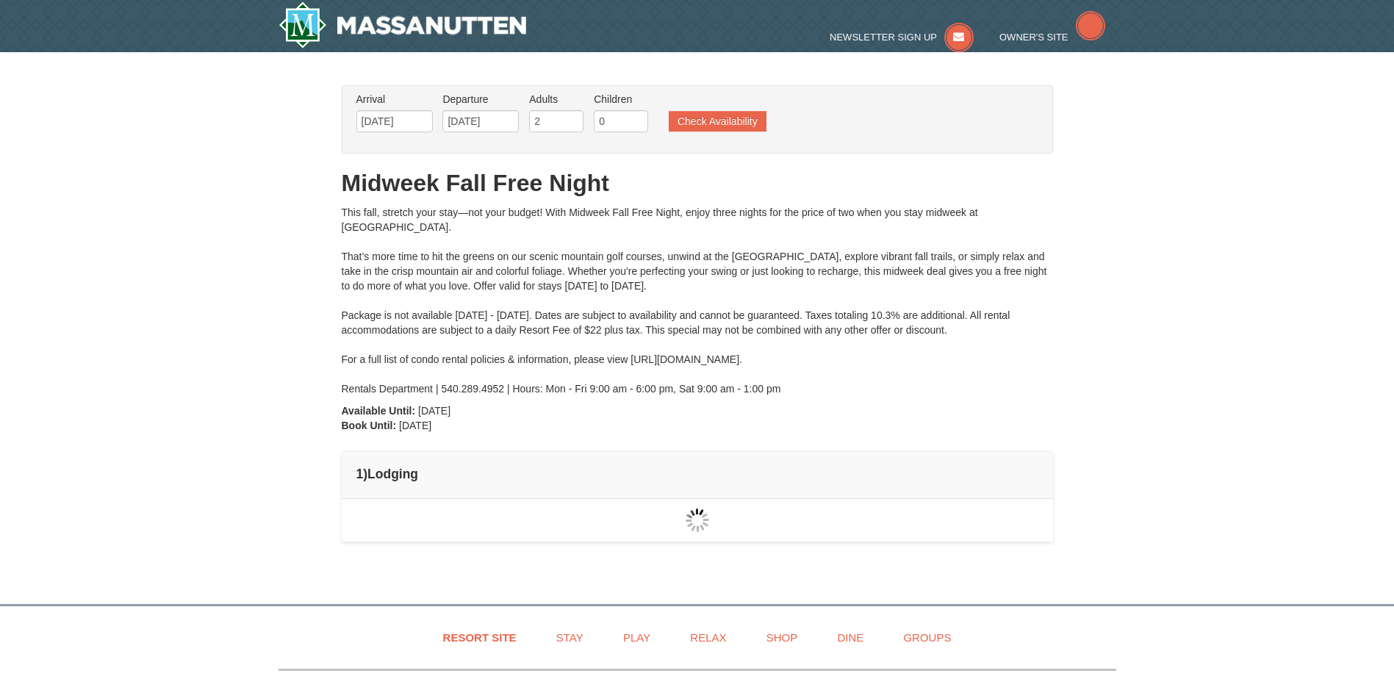 The width and height of the screenshot is (1394, 679). What do you see at coordinates (569, 637) in the screenshot?
I see `a: Stay` at bounding box center [569, 637].